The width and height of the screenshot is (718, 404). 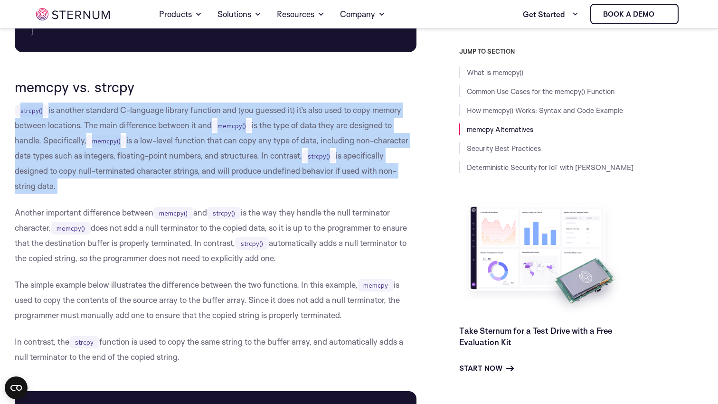 I want to click on a: What is memcpy(), so click(x=495, y=72).